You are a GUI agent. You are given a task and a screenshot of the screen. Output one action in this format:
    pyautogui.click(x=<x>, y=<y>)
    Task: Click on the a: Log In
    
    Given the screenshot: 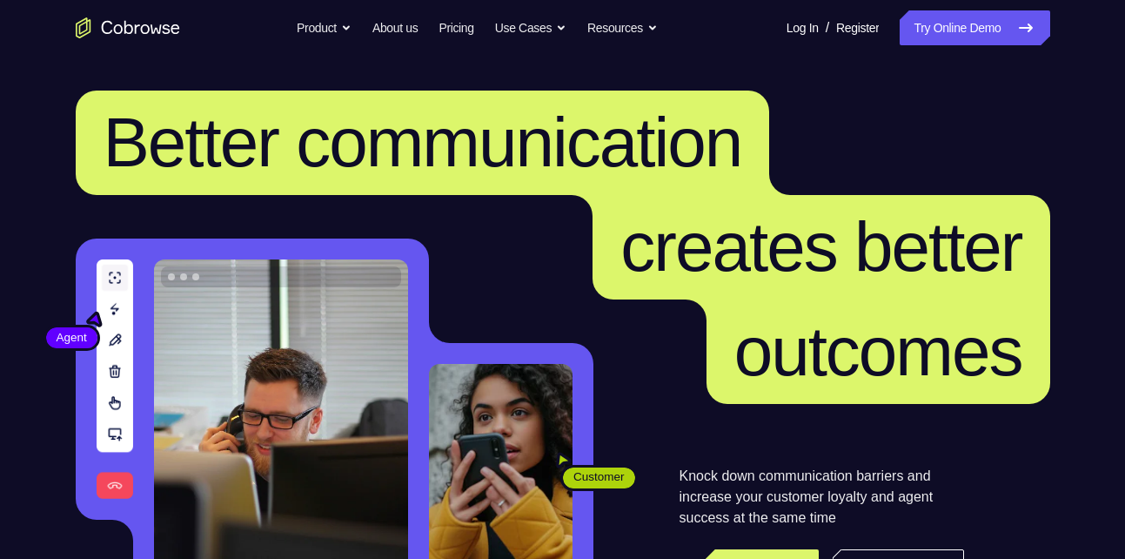 What is the action you would take?
    pyautogui.click(x=802, y=28)
    